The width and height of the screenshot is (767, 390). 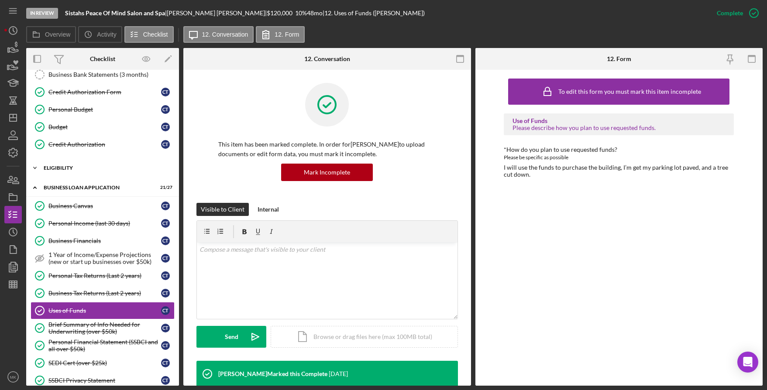 I want to click on a: Business CanvasCT, so click(x=103, y=206).